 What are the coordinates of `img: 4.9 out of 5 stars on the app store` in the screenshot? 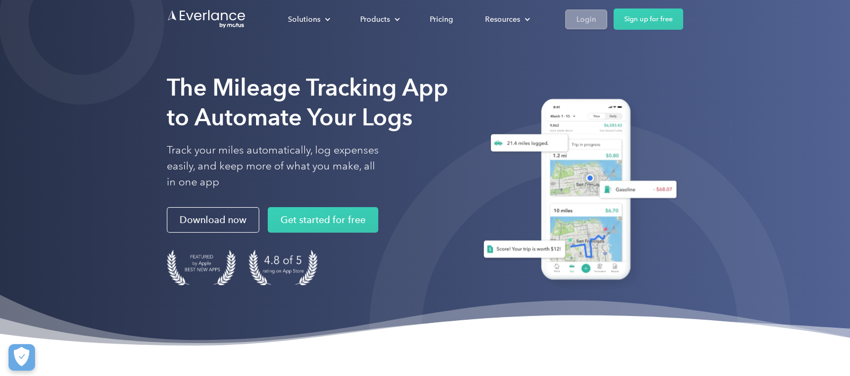 It's located at (283, 267).